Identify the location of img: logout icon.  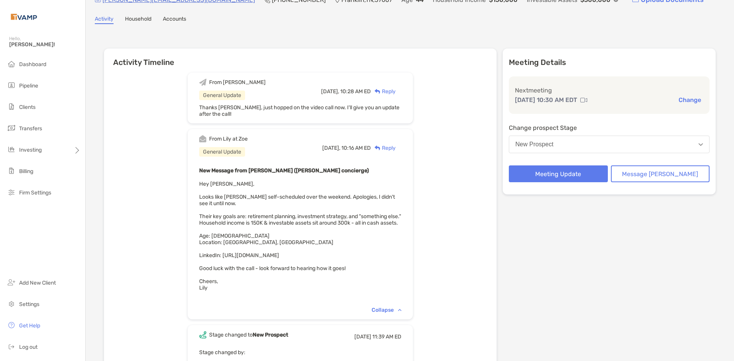
(11, 347).